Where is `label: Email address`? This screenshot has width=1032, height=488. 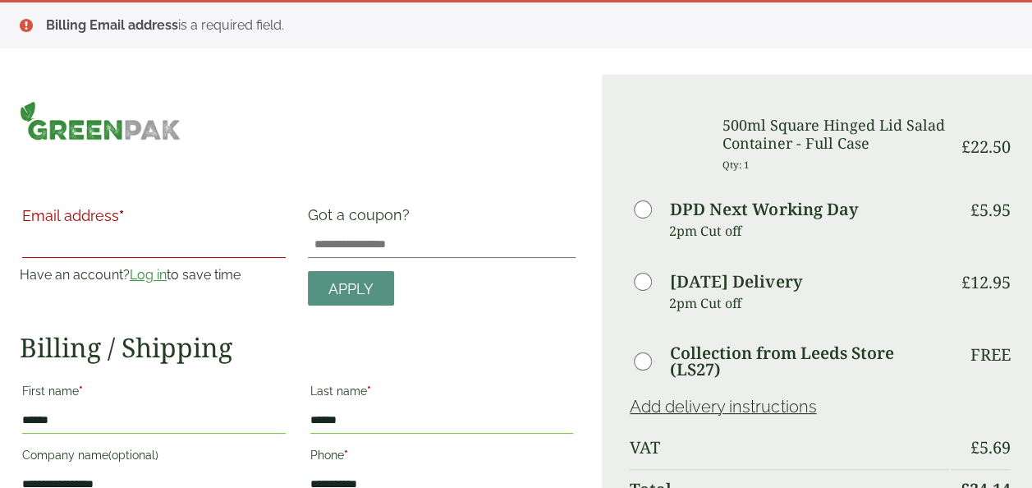
label: Email address is located at coordinates (154, 220).